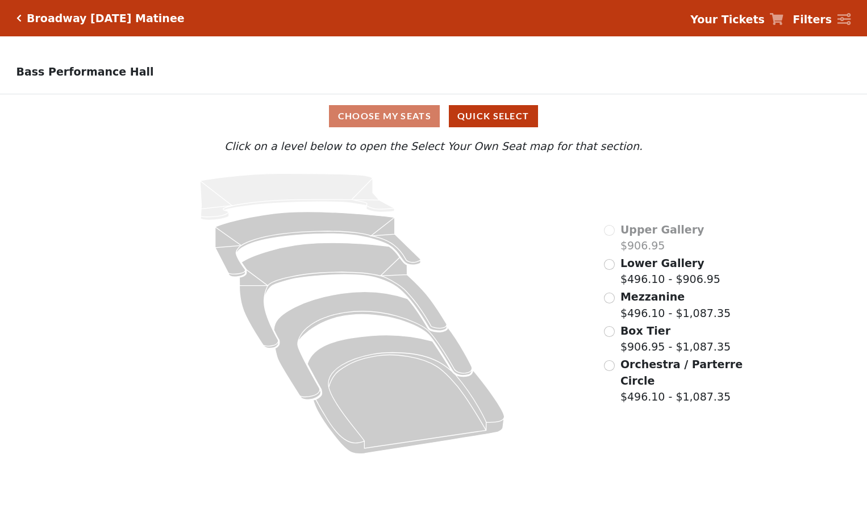  Describe the element at coordinates (406, 394) in the screenshot. I see `path: Orchestra / Parterre Circle - Seats Available: 4` at that location.